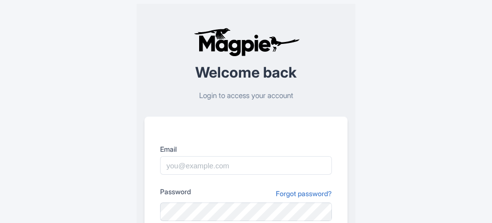  Describe the element at coordinates (246, 166) in the screenshot. I see `input: you@example.com` at that location.